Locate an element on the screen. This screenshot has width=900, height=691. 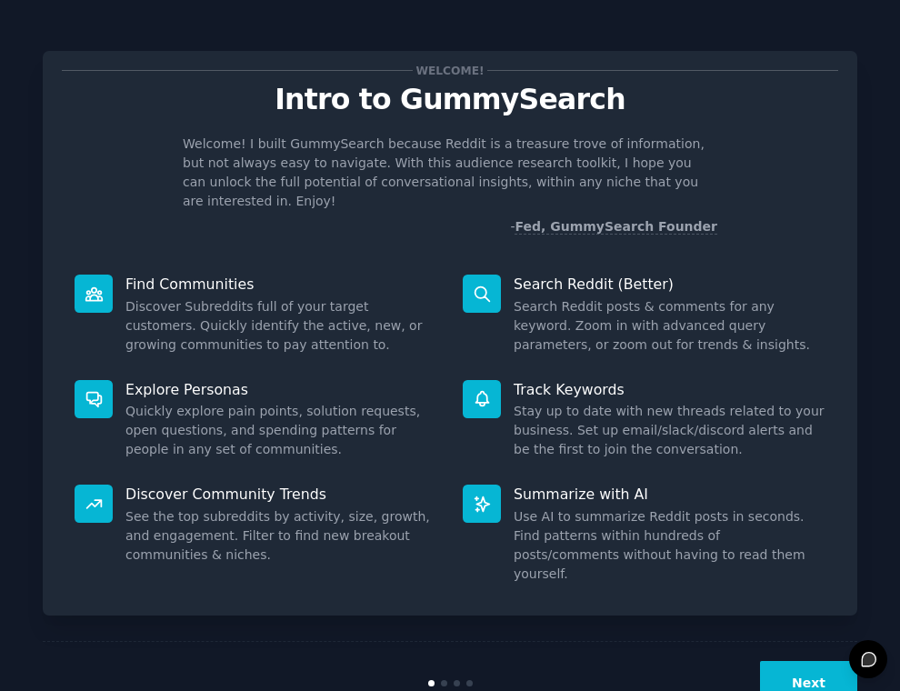
dd: Discover Subreddits full of your target customers. Quickly identify the active, new, or growing c... is located at coordinates (281, 325).